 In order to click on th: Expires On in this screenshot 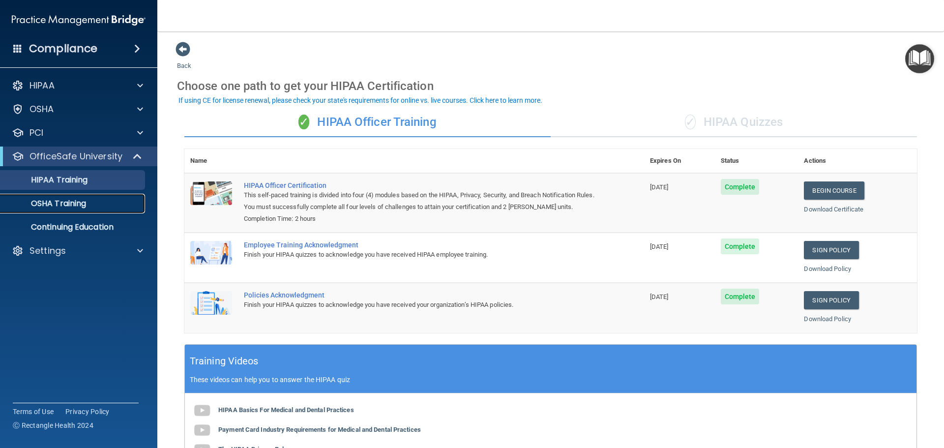, I will do `click(680, 161)`.